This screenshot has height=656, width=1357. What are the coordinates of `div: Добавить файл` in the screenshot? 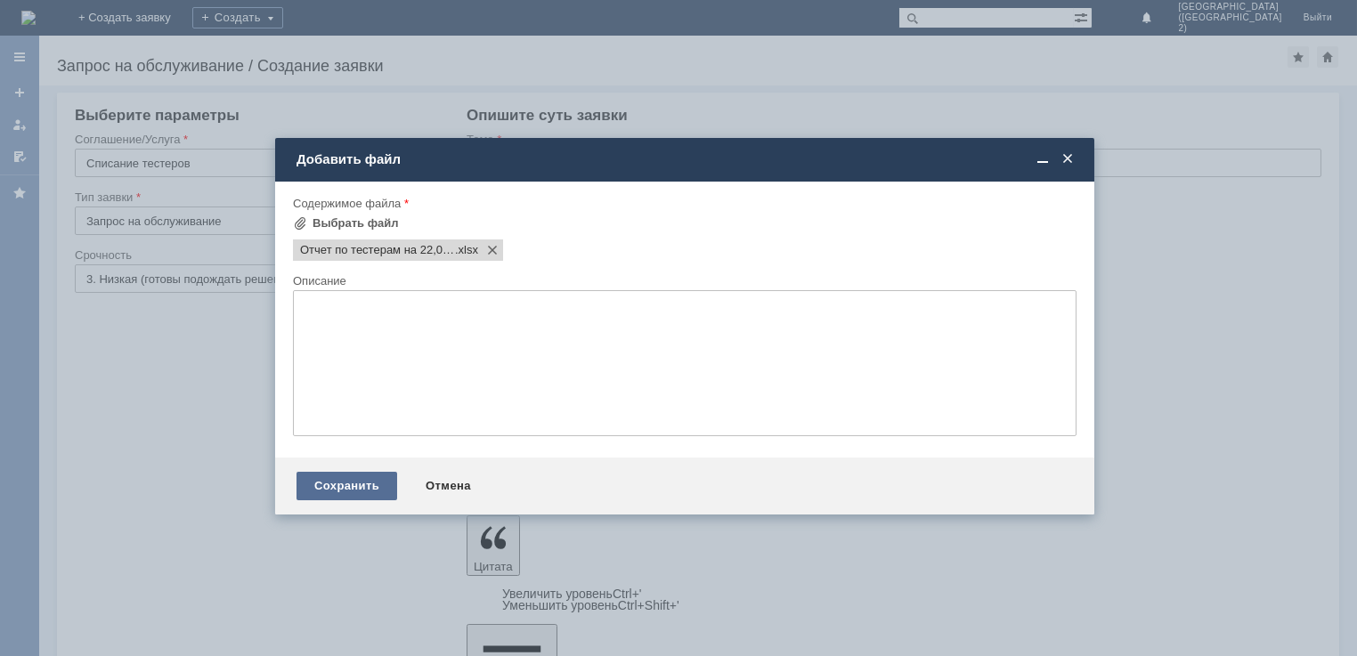 It's located at (687, 159).